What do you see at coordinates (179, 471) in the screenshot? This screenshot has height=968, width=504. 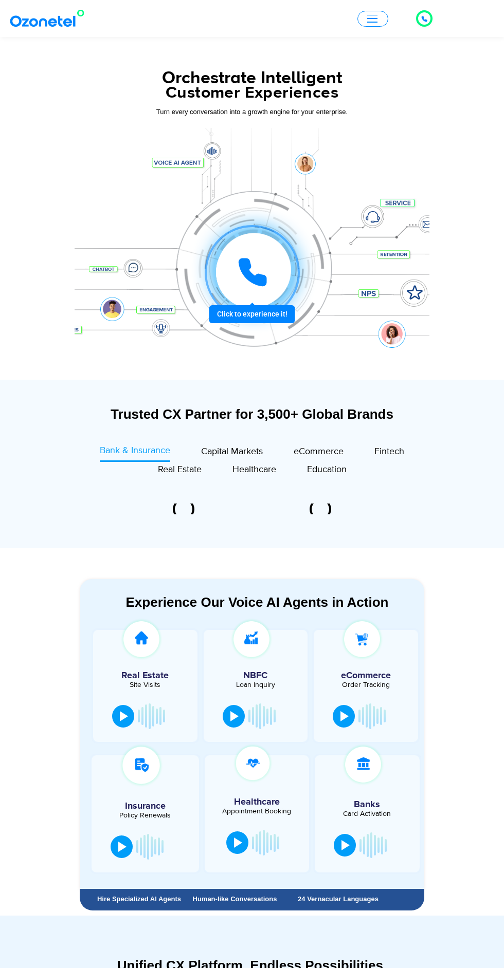 I see `a: Real Estate` at bounding box center [179, 471].